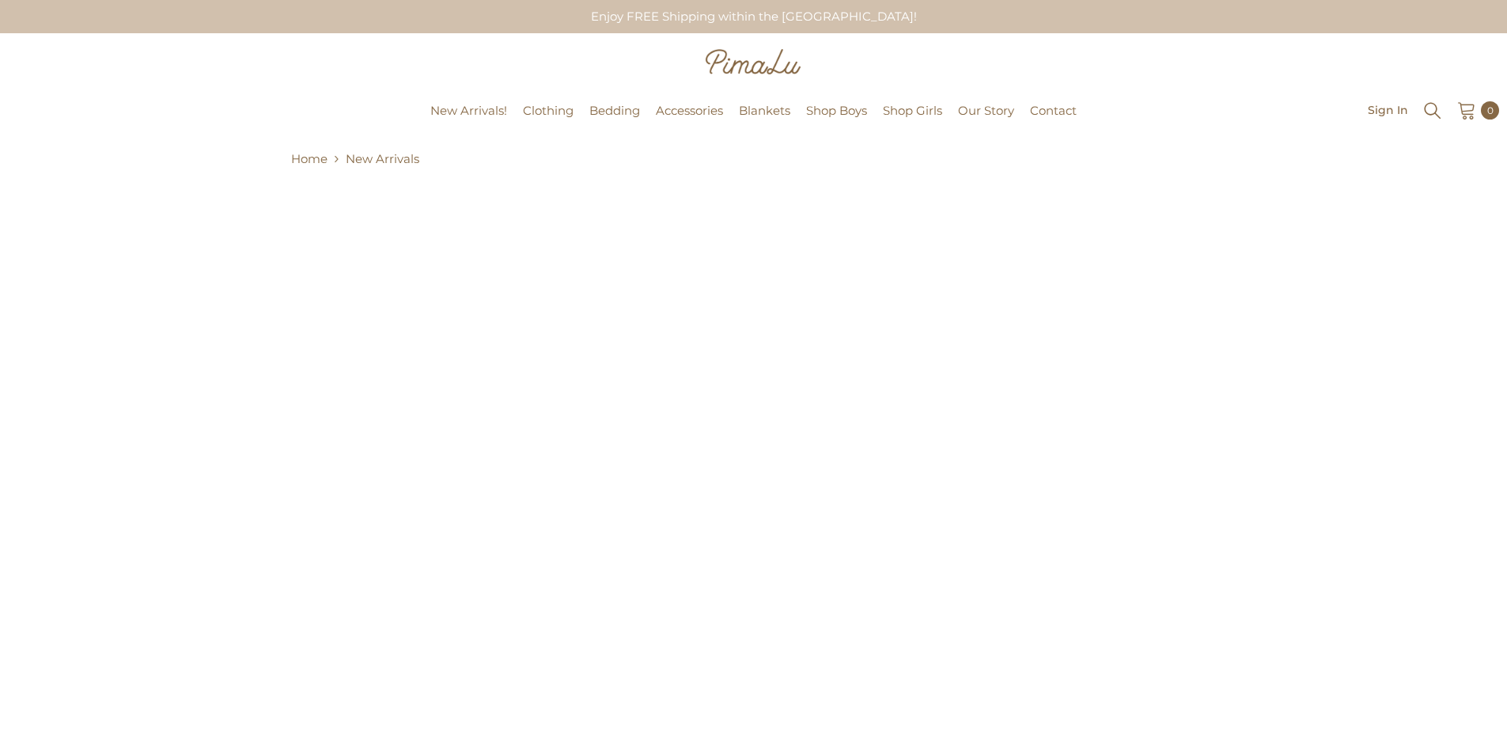  I want to click on span: New Arrivals!, so click(468, 110).